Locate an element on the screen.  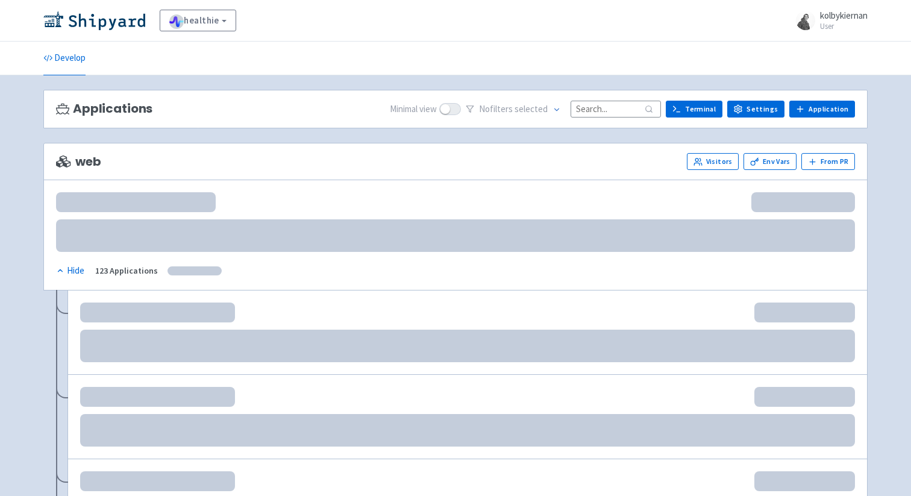
button: From PR is located at coordinates (828, 162).